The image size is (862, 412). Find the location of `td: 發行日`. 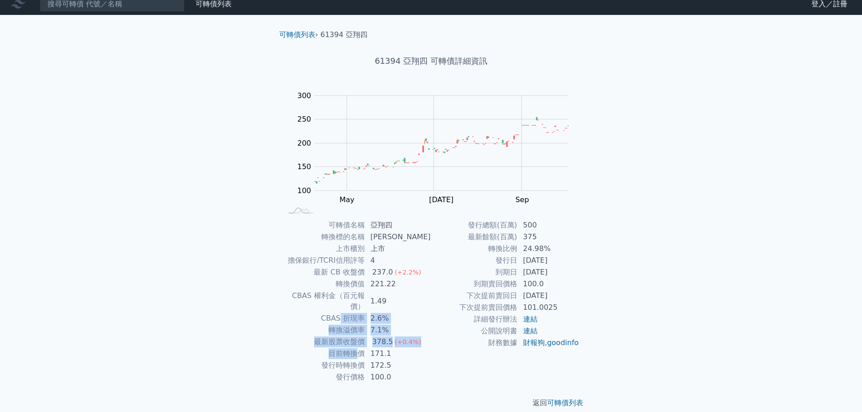

td: 發行日 is located at coordinates (474, 261).